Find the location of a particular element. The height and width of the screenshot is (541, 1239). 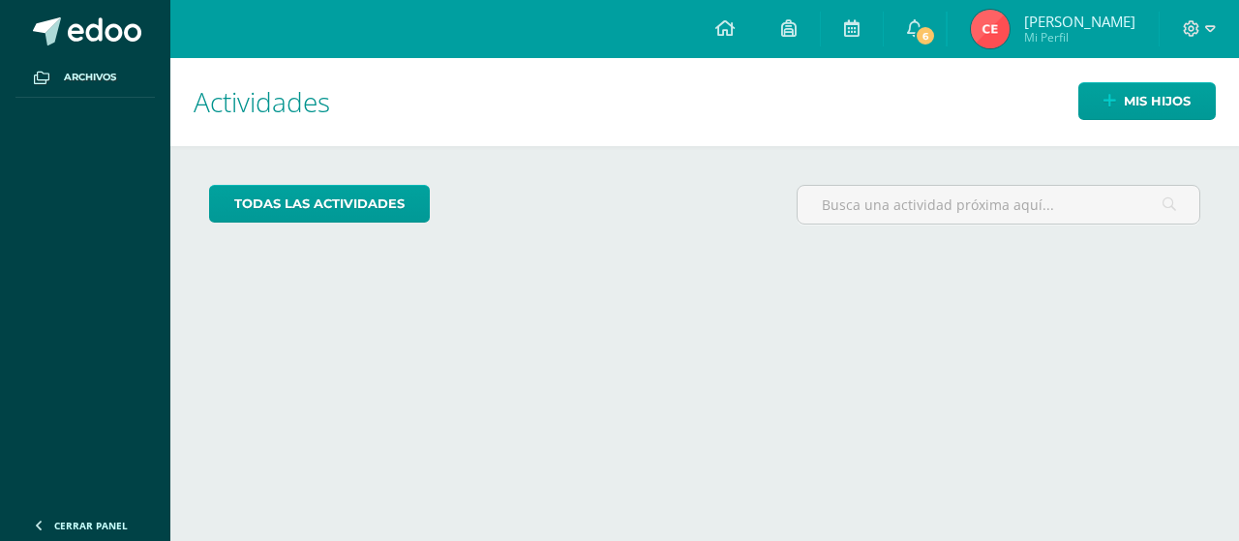

a: Mis hijos is located at coordinates (1147, 101).